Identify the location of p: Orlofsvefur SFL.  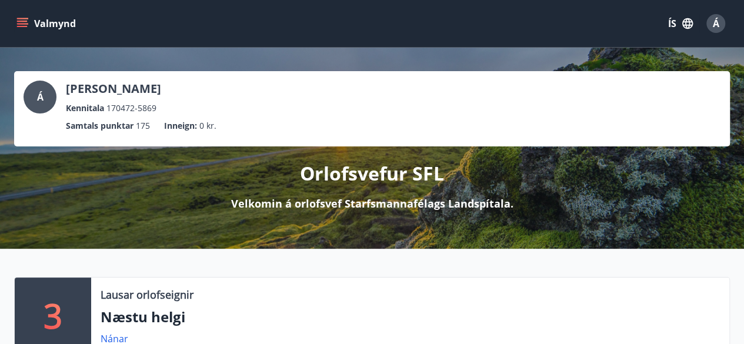
(372, 173).